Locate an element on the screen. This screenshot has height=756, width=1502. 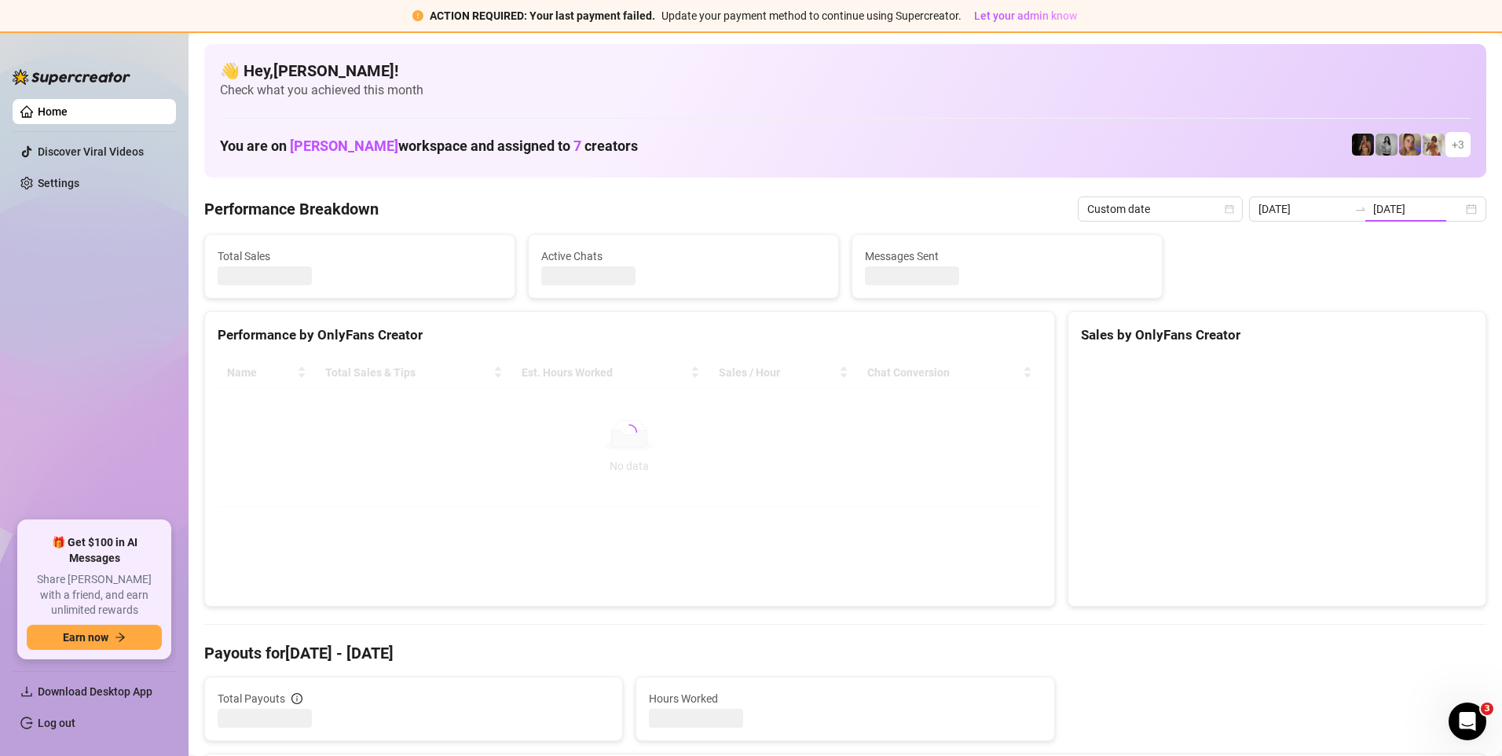
span: download is located at coordinates (27, 691).